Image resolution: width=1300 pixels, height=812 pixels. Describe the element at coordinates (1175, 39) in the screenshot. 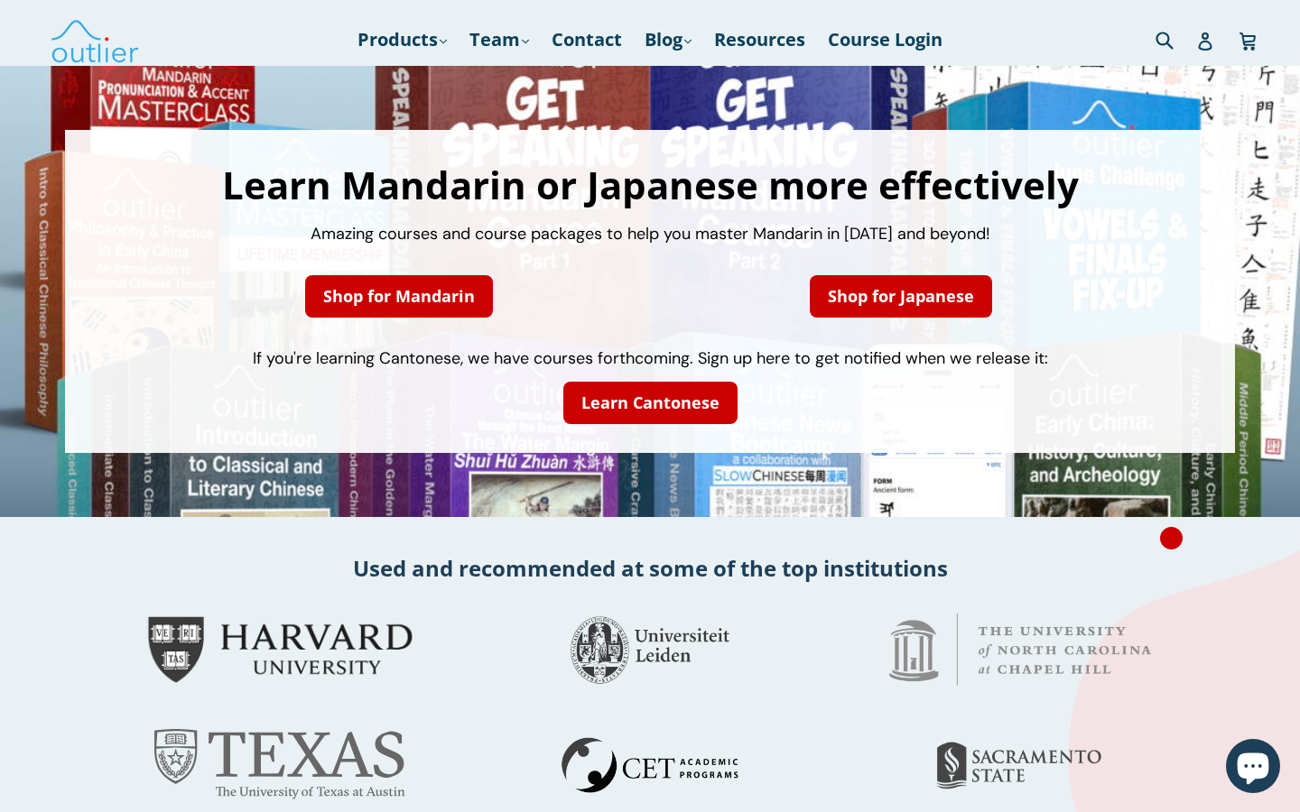

I see `input: Search` at that location.